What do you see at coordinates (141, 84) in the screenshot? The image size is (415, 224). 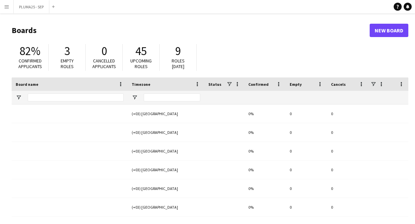 I see `span: Timezone` at bounding box center [141, 84].